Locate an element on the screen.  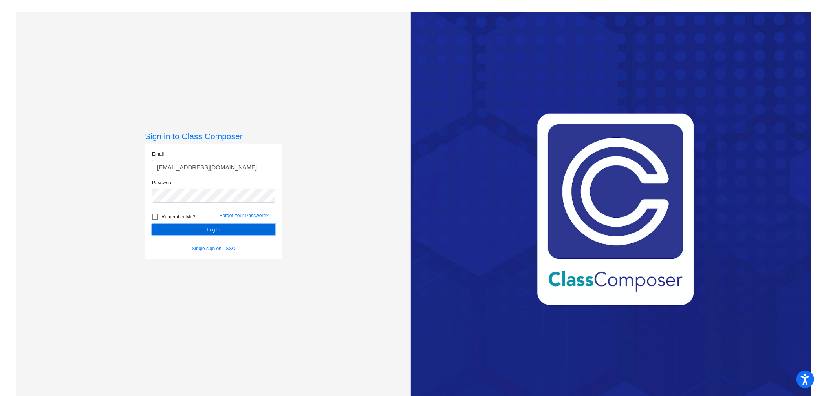
button: Log In is located at coordinates (214, 230).